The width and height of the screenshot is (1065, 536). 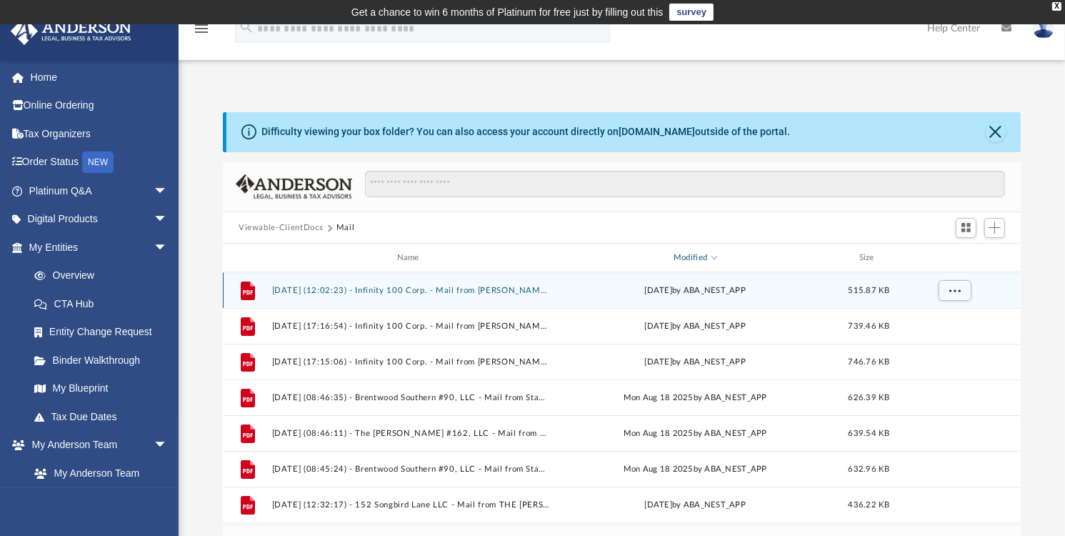 What do you see at coordinates (104, 304) in the screenshot?
I see `a: CTA Hub` at bounding box center [104, 304].